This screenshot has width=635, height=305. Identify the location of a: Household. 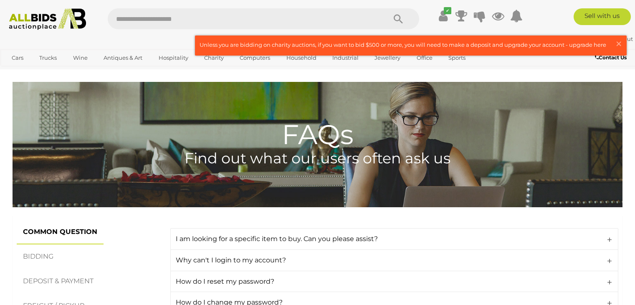
(301, 58).